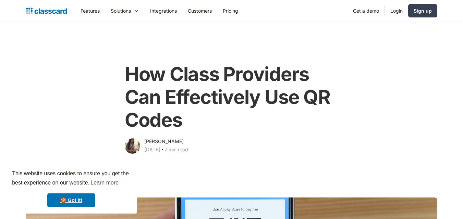 This screenshot has height=219, width=463. Describe the element at coordinates (422, 11) in the screenshot. I see `div: Sign up` at that location.